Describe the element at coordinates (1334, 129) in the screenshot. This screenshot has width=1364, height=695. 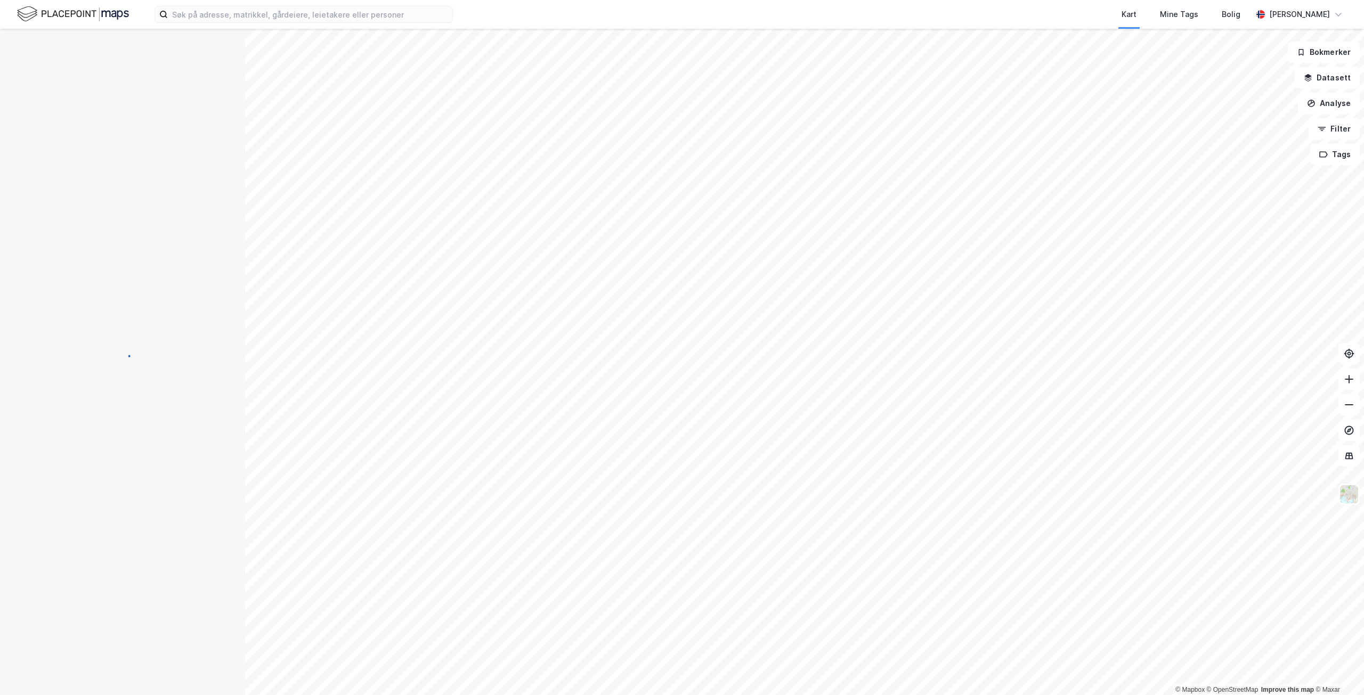
I see `button: Filter` at that location.